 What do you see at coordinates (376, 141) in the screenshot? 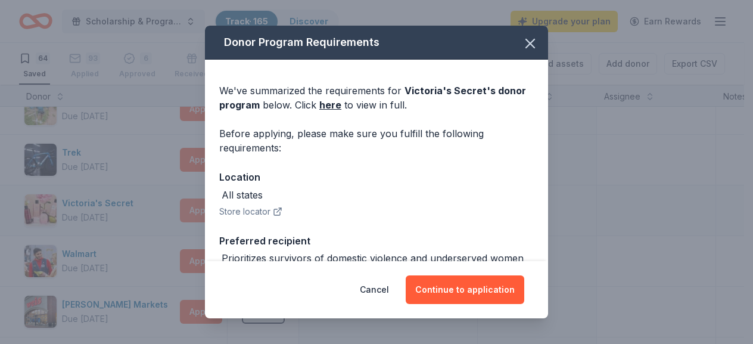
I see `div: Before applying, please make sure you fulfill the following requirements:` at bounding box center [376, 141].